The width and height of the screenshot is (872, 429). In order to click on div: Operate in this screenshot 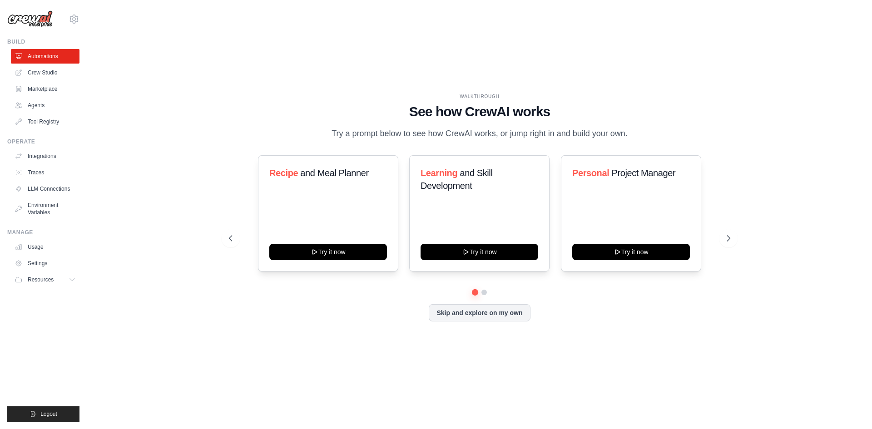, I will do `click(43, 142)`.